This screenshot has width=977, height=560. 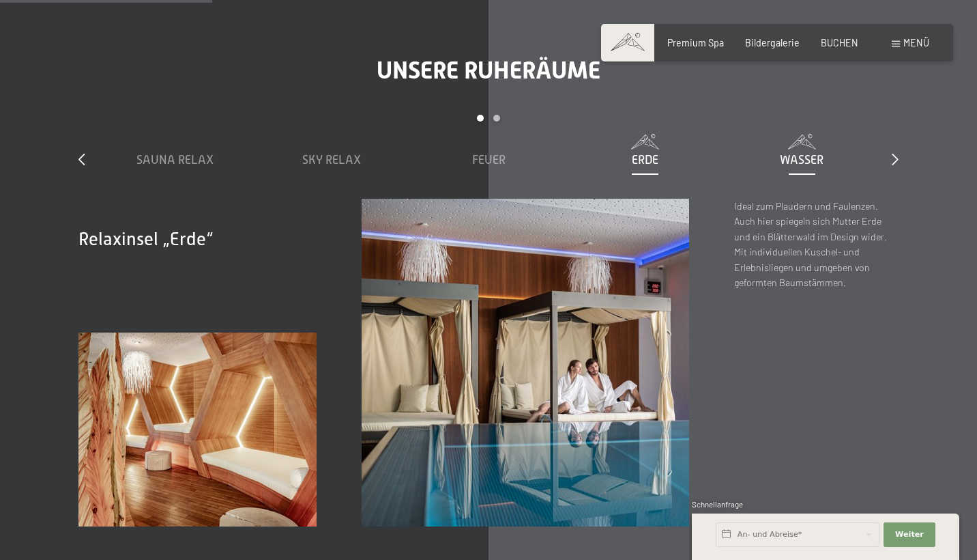 I want to click on a: Premium Spa, so click(x=695, y=42).